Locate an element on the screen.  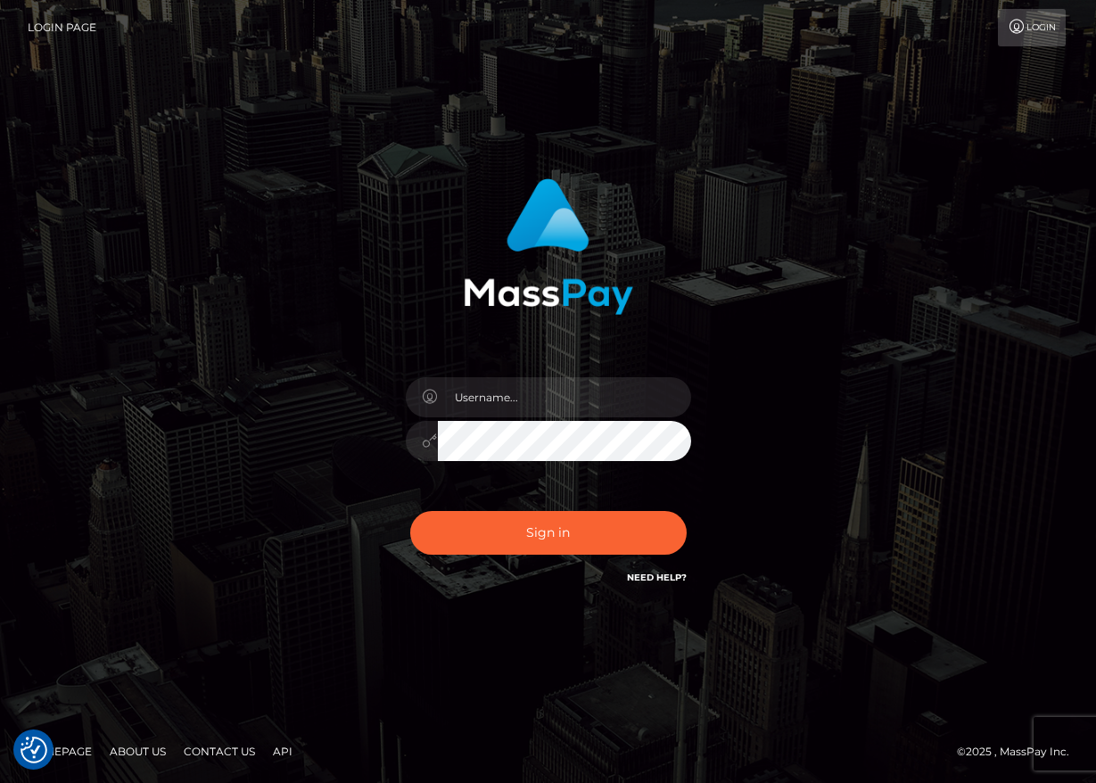
img: Revisit consent button is located at coordinates (34, 750).